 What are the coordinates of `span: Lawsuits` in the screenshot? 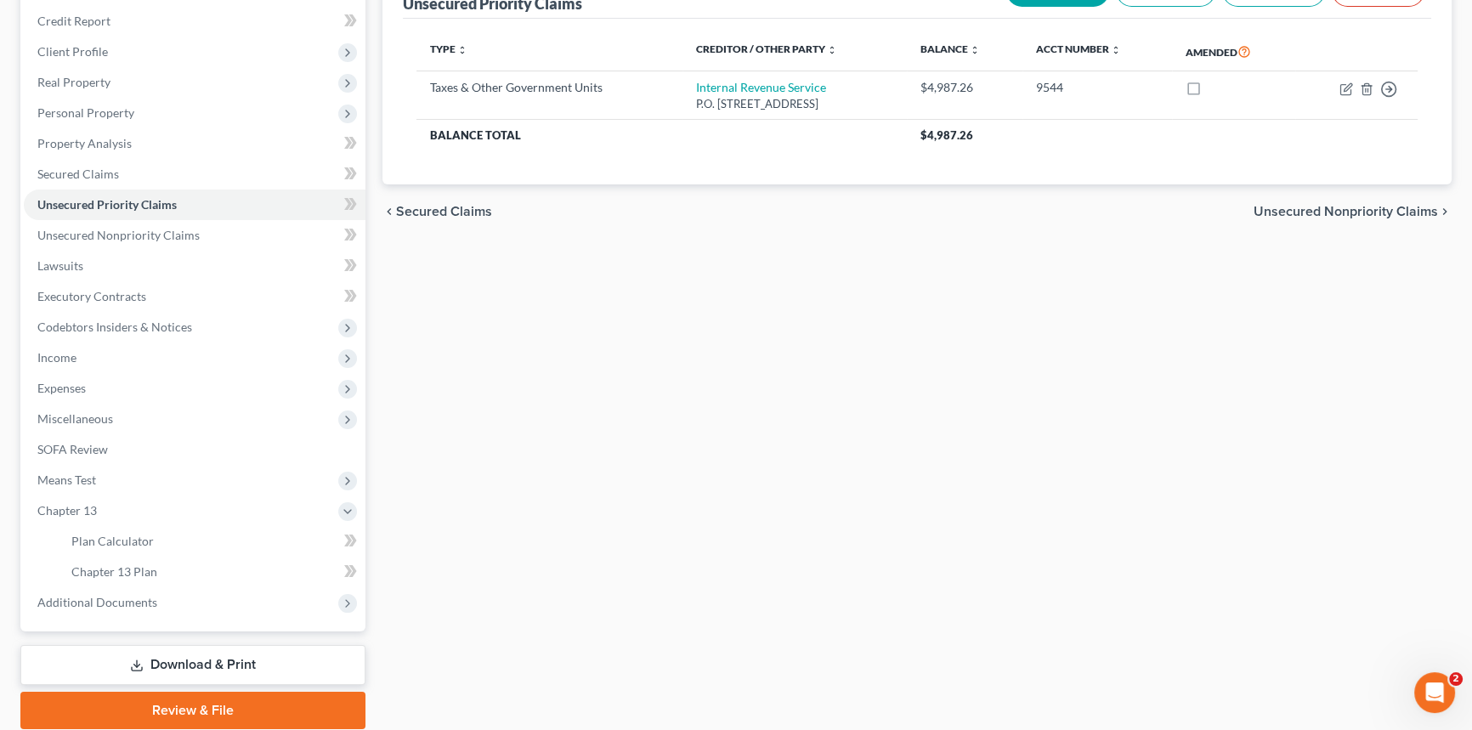 It's located at (60, 265).